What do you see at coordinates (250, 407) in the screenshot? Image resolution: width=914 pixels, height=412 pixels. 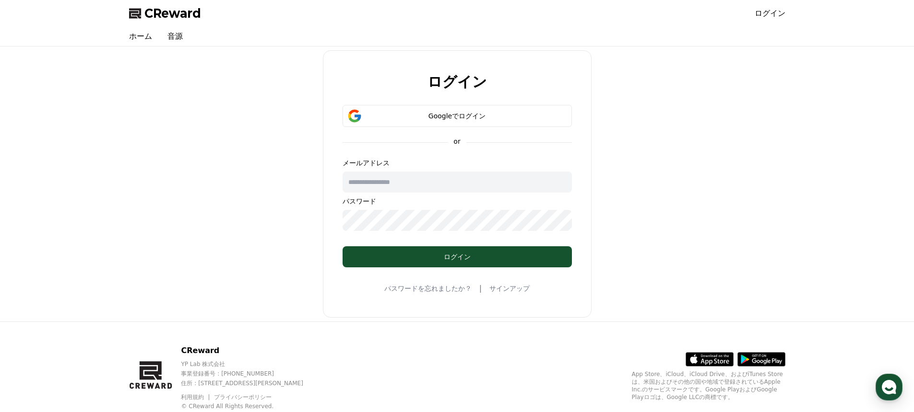 I see `p: © CReward All Rights Reserved.` at bounding box center [250, 407].